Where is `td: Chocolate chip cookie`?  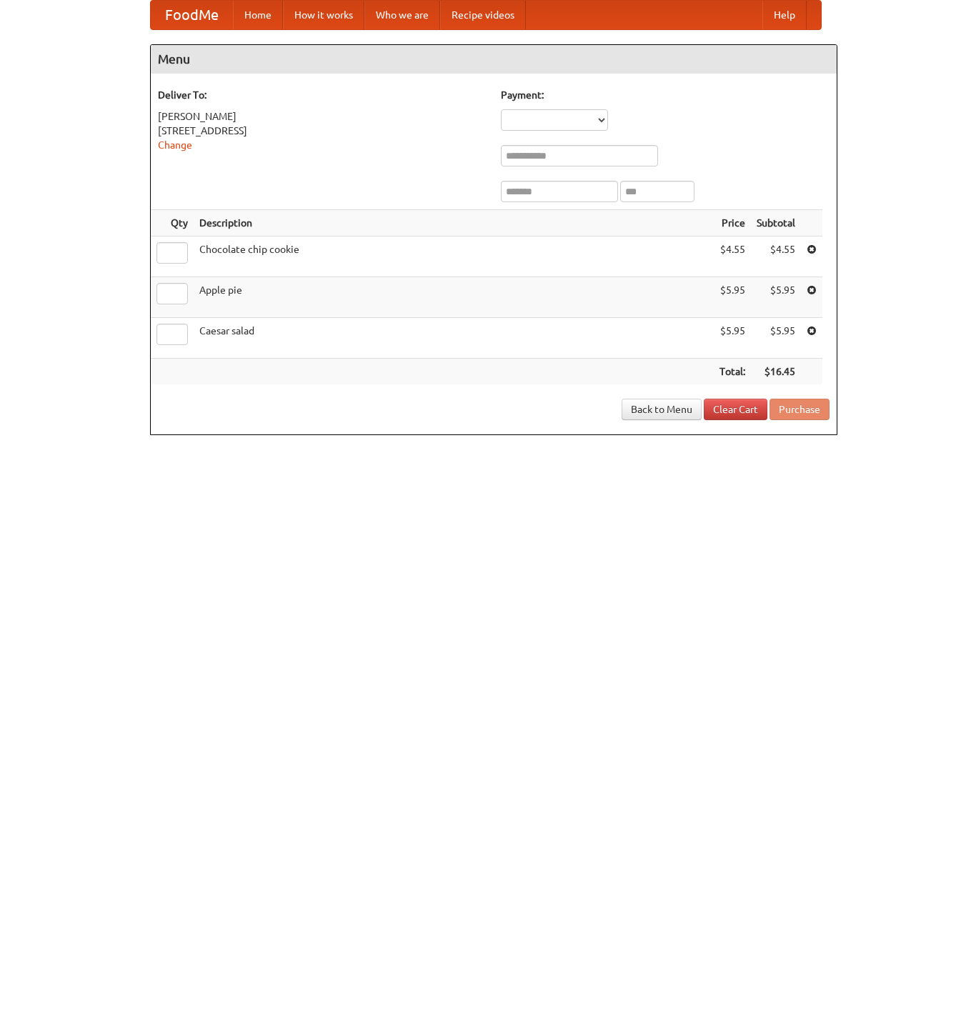
td: Chocolate chip cookie is located at coordinates (454, 256).